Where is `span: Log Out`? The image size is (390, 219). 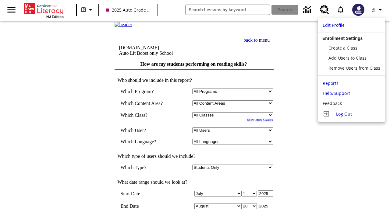 span: Log Out is located at coordinates (344, 114).